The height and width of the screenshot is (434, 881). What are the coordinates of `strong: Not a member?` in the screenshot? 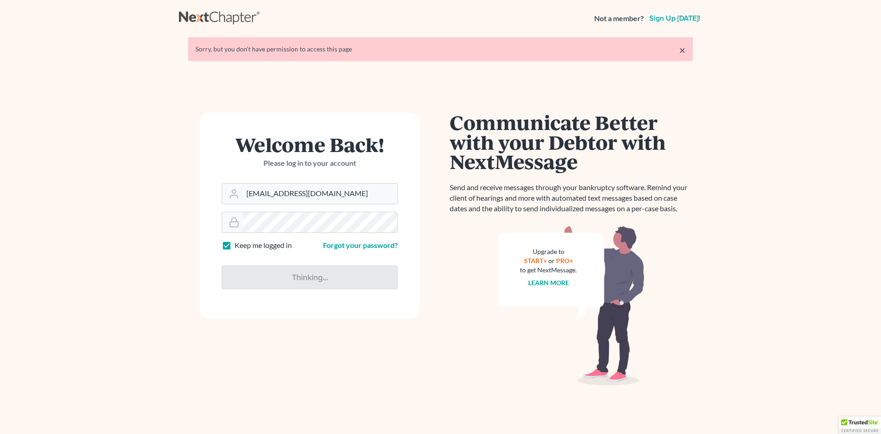 It's located at (619, 18).